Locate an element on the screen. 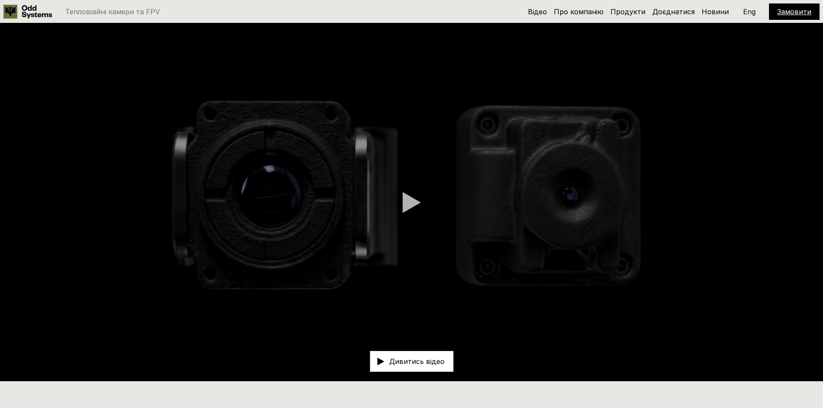 Image resolution: width=823 pixels, height=408 pixels. p: Тепловізійні камери та FPV is located at coordinates (112, 12).